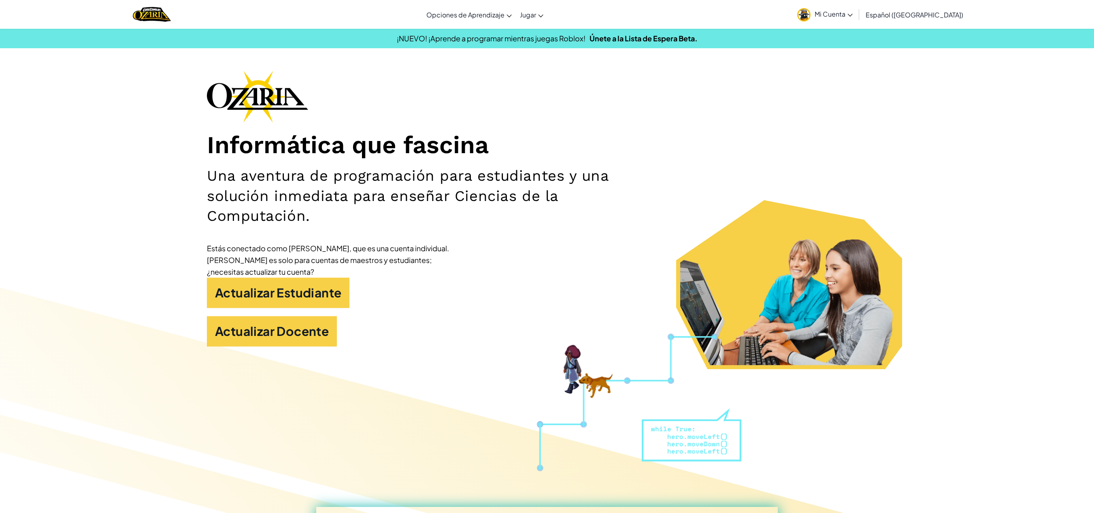  I want to click on span: ¡NUEVO! ¡Aprende a programar mientras juegas Roblox!, so click(491, 38).